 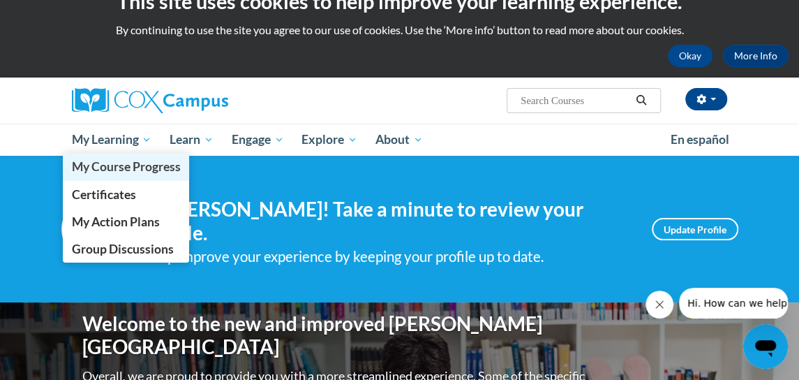 What do you see at coordinates (174, 101) in the screenshot?
I see `a: Cox Campus` at bounding box center [174, 101].